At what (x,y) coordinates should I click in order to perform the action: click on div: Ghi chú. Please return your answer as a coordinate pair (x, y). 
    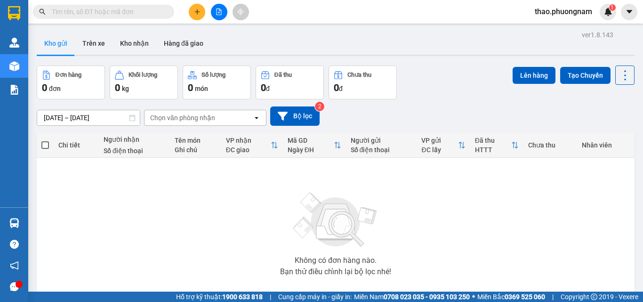
    Looking at the image, I should click on (195, 150).